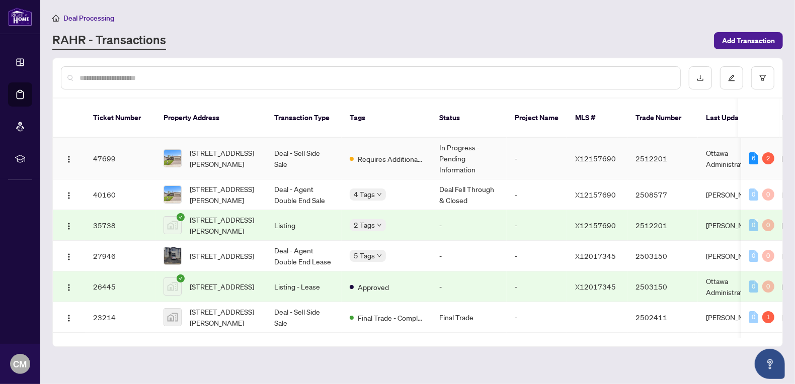 The image size is (795, 384). What do you see at coordinates (663, 195) in the screenshot?
I see `td: 2508577` at bounding box center [663, 195].